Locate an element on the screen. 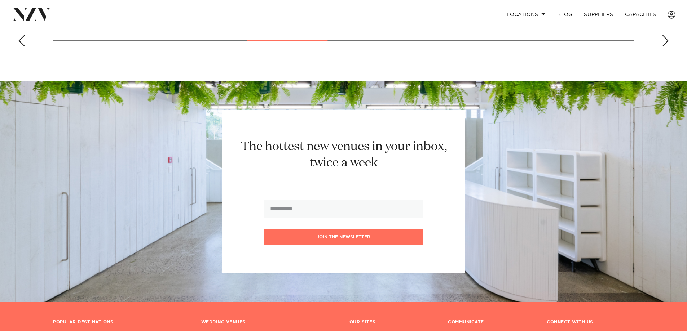 The width and height of the screenshot is (687, 331). a: Locations is located at coordinates (526, 14).